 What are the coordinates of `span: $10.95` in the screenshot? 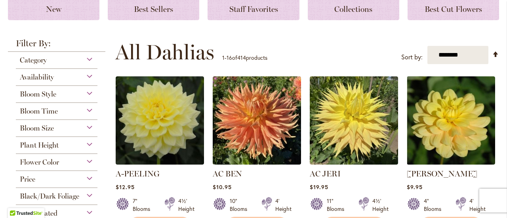 It's located at (222, 187).